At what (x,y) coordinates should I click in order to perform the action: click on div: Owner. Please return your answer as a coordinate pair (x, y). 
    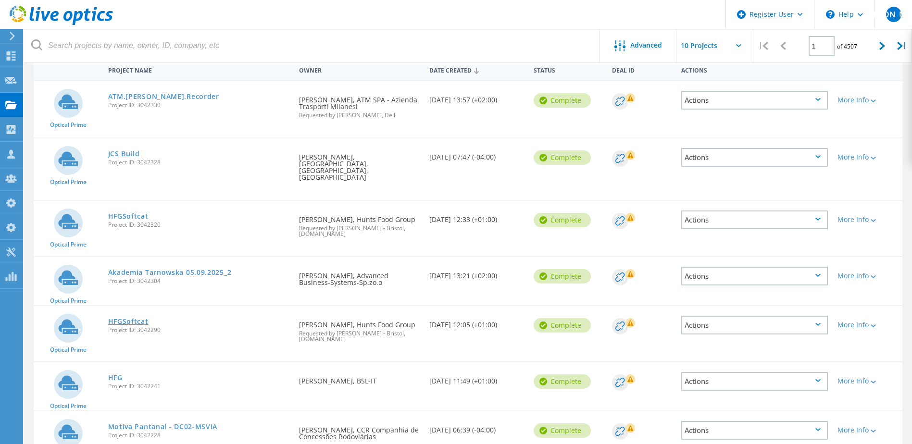
    Looking at the image, I should click on (359, 69).